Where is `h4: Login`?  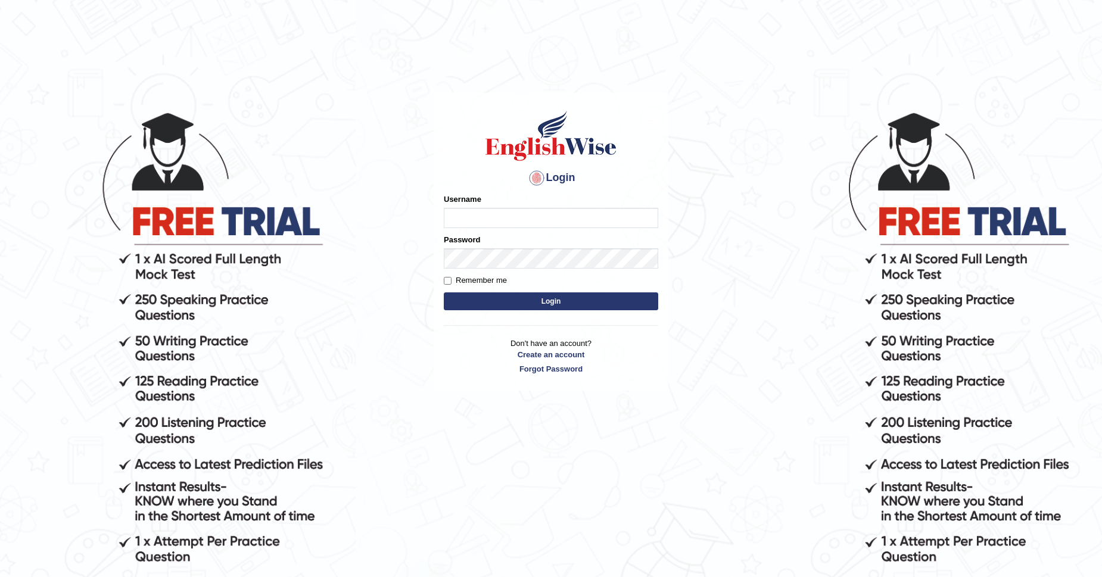 h4: Login is located at coordinates (551, 178).